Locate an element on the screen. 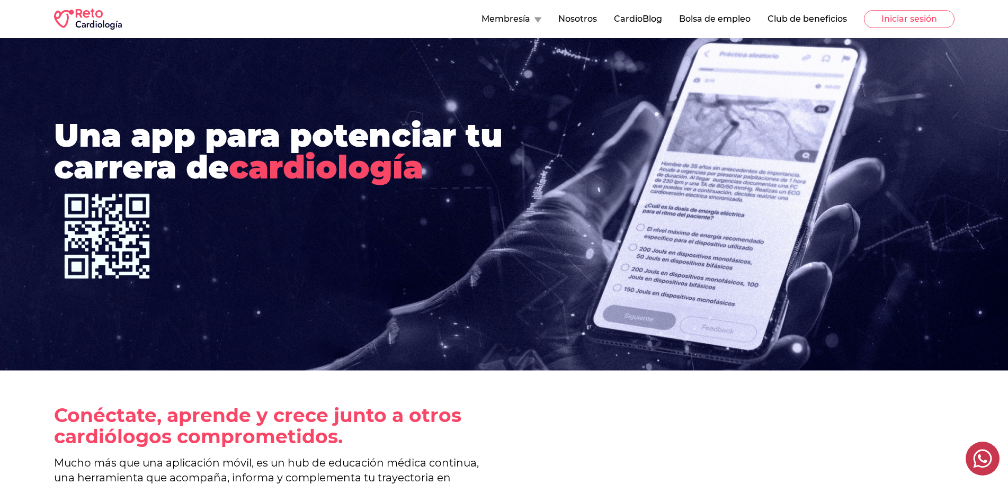 The height and width of the screenshot is (484, 1008). a: Iniciar sesión is located at coordinates (909, 19).